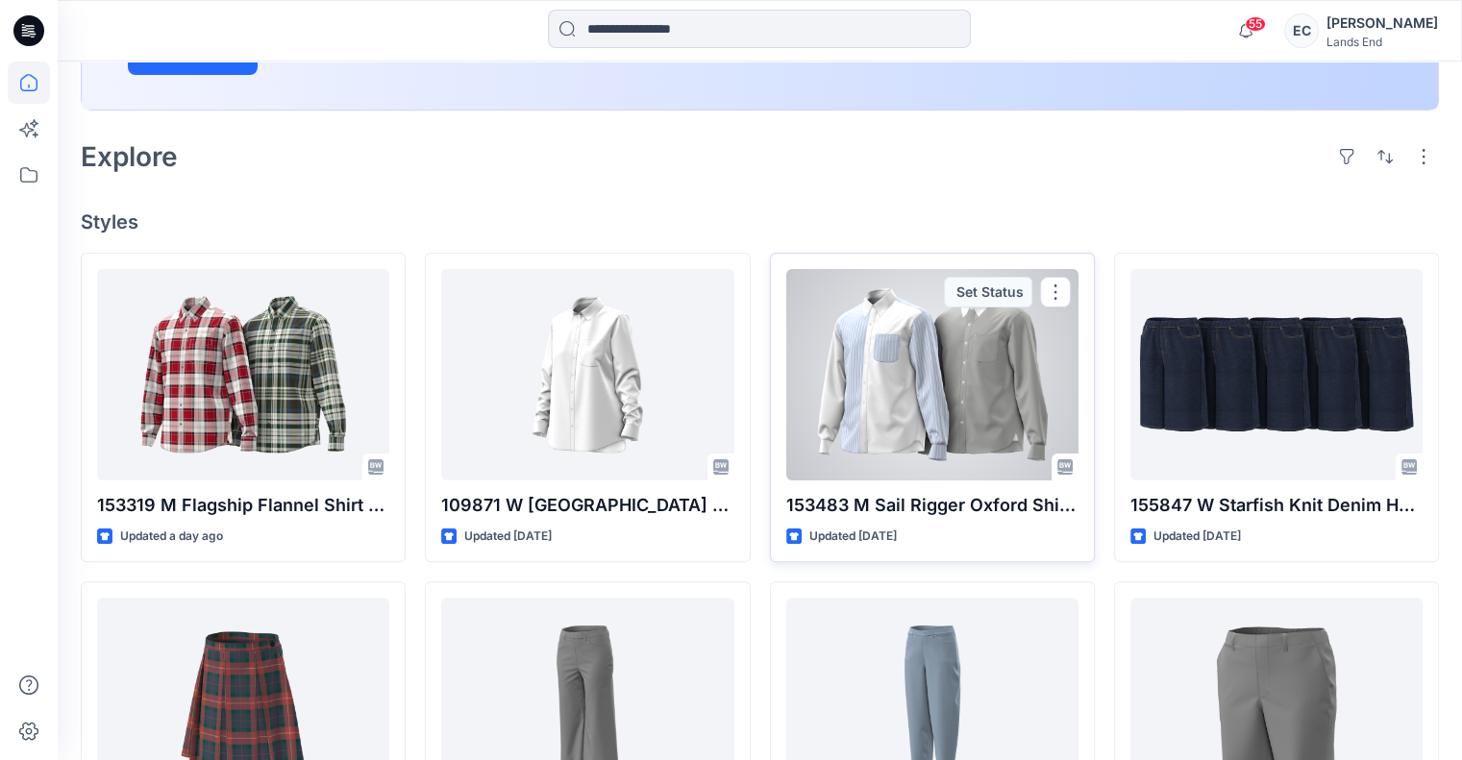 The width and height of the screenshot is (1462, 760). What do you see at coordinates (932, 375) in the screenshot?
I see `a: 153483 M Sail Rigger Oxford Shirt - New Fit` at bounding box center [932, 375].